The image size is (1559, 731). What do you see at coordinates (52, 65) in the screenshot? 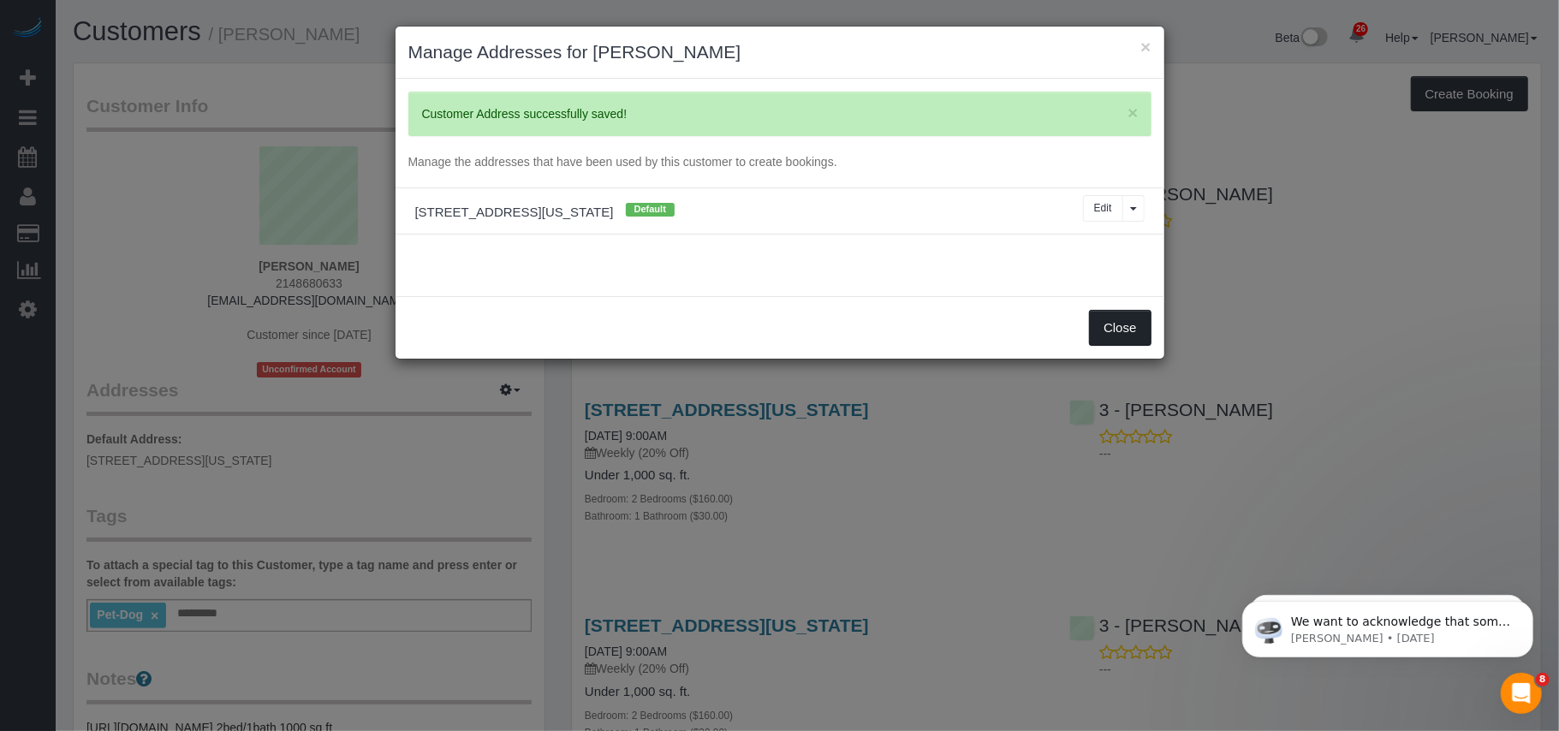
I see `img: Profile image for Ellie` at bounding box center [52, 65].